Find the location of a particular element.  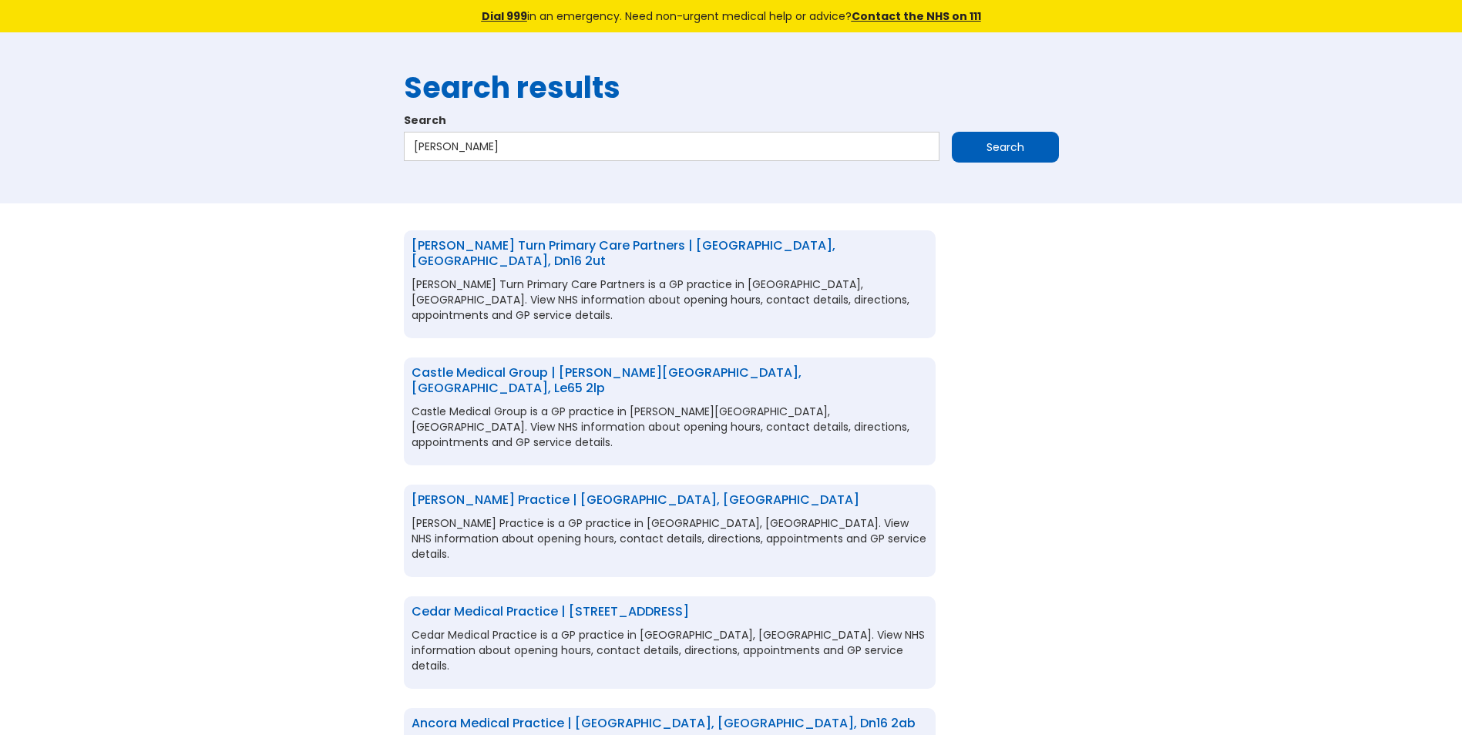

strong: Dial 999 is located at coordinates (504, 16).